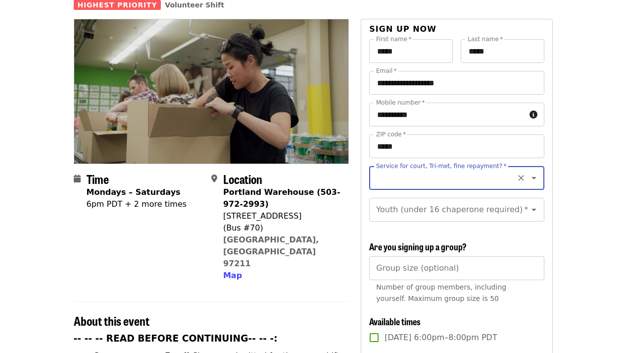 This screenshot has height=353, width=626. What do you see at coordinates (195, 5) in the screenshot?
I see `span: Volunteer Shift` at bounding box center [195, 5].